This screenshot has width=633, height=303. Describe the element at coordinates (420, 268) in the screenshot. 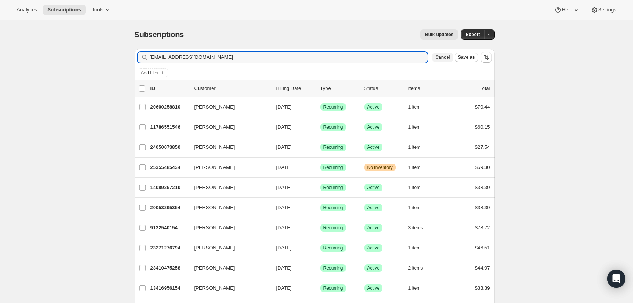

I see `button: 2 items` at that location.